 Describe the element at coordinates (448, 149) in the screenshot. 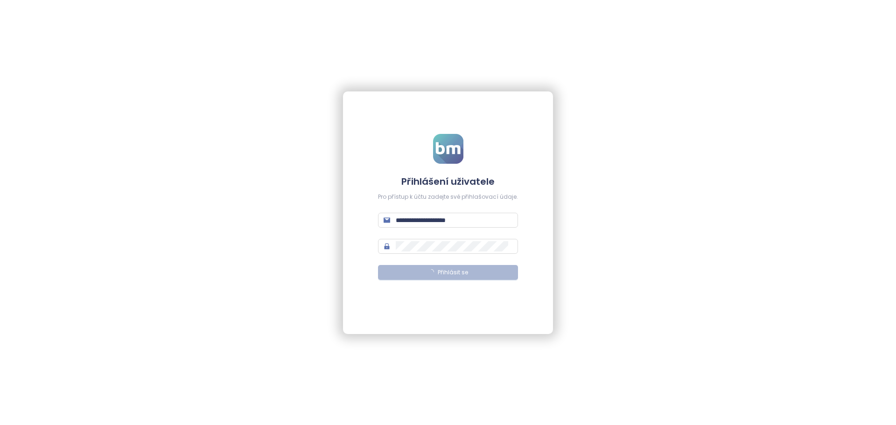

I see `img: logo` at that location.